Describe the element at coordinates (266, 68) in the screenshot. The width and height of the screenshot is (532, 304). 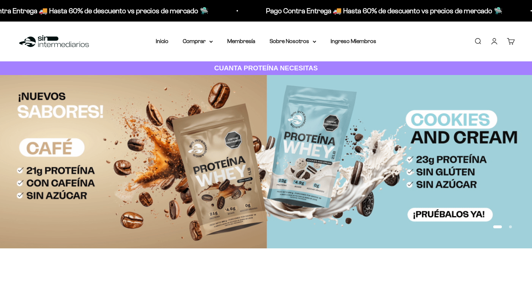
I see `strong: CUANTA PROTEÍNA NECESITAS` at that location.